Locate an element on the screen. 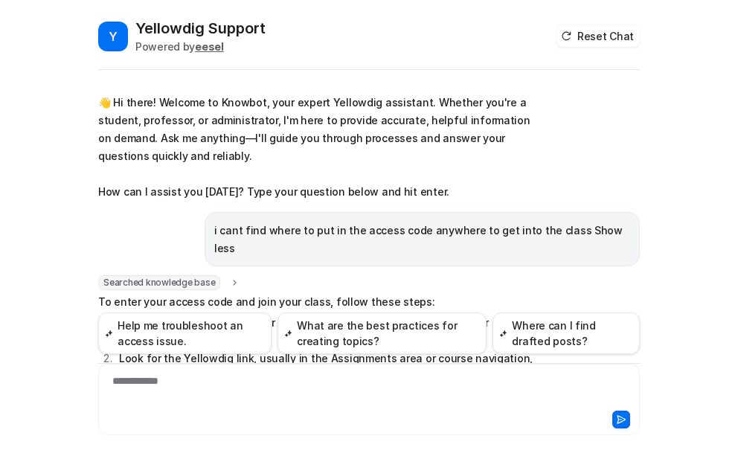 This screenshot has width=738, height=453. button: Help me troubleshoot an access issue. is located at coordinates (184, 333).